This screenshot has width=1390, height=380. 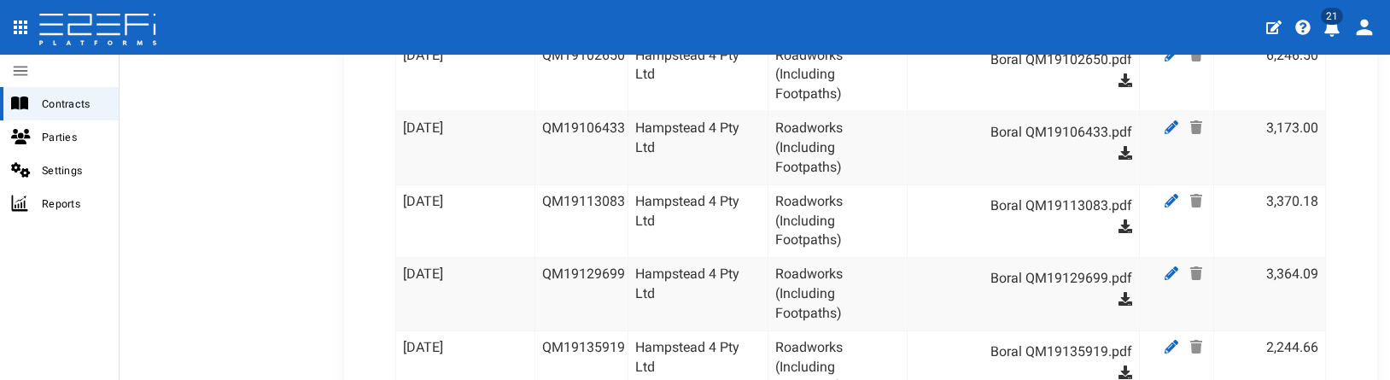 I want to click on td: QM19102650, so click(x=582, y=75).